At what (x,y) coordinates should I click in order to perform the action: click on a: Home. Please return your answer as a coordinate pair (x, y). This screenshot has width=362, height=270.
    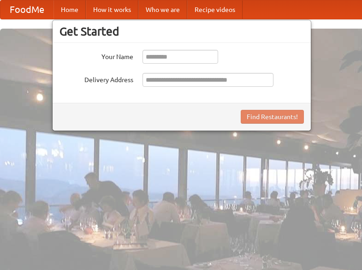
    Looking at the image, I should click on (70, 10).